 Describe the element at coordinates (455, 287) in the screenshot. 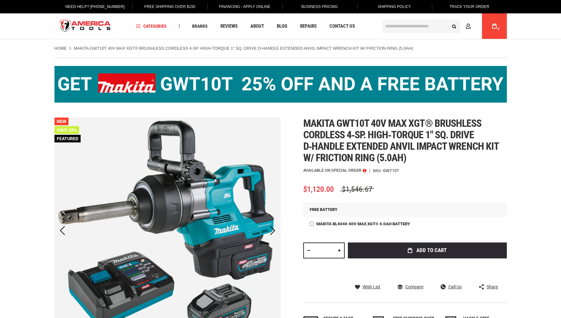

I see `span: Call Us` at that location.